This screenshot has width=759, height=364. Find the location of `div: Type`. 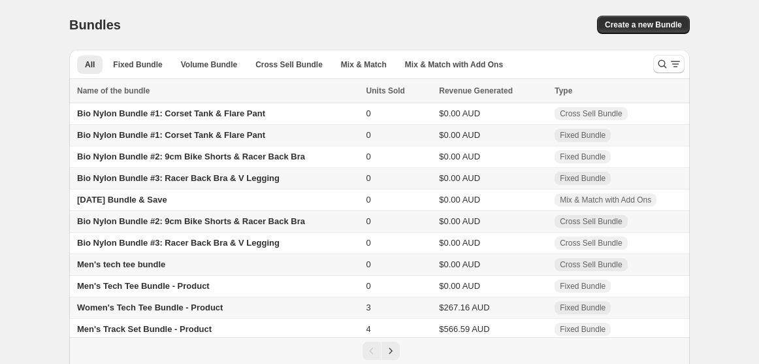

div: Type is located at coordinates (618, 91).